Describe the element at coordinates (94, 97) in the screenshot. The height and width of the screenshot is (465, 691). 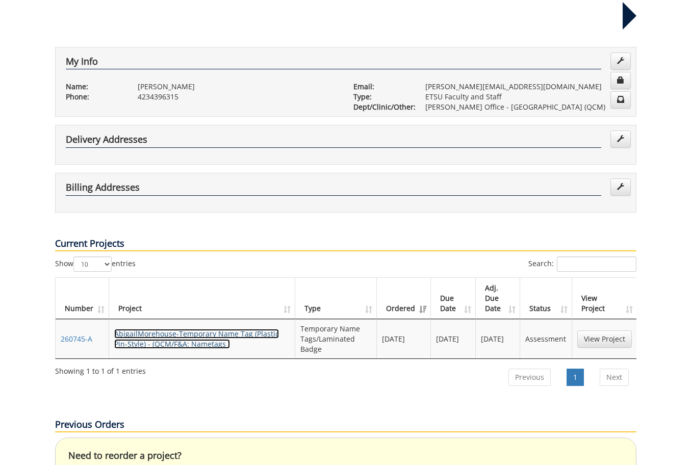
I see `p: Phone:` at that location.